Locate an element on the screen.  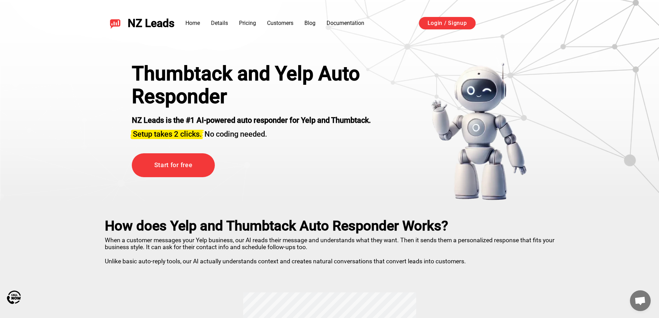
h1: Thumbtack and Yelp Auto Responder is located at coordinates (270, 85).